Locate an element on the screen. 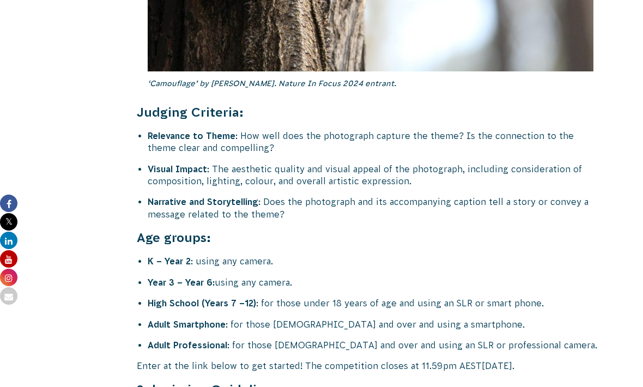  strong: Year 3 – Year 6: is located at coordinates (181, 282).